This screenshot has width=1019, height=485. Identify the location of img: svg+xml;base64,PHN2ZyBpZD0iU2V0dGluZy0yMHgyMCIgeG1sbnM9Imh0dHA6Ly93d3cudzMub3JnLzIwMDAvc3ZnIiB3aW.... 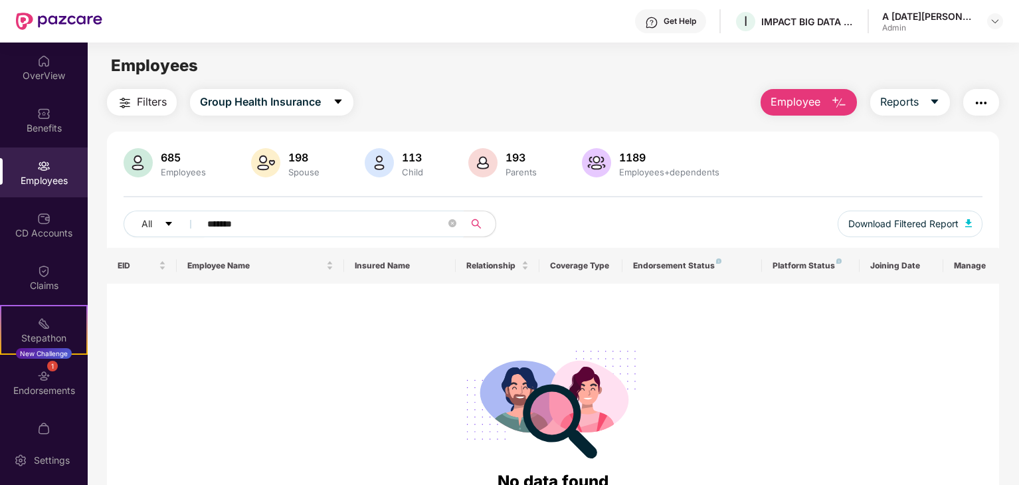
(21, 461).